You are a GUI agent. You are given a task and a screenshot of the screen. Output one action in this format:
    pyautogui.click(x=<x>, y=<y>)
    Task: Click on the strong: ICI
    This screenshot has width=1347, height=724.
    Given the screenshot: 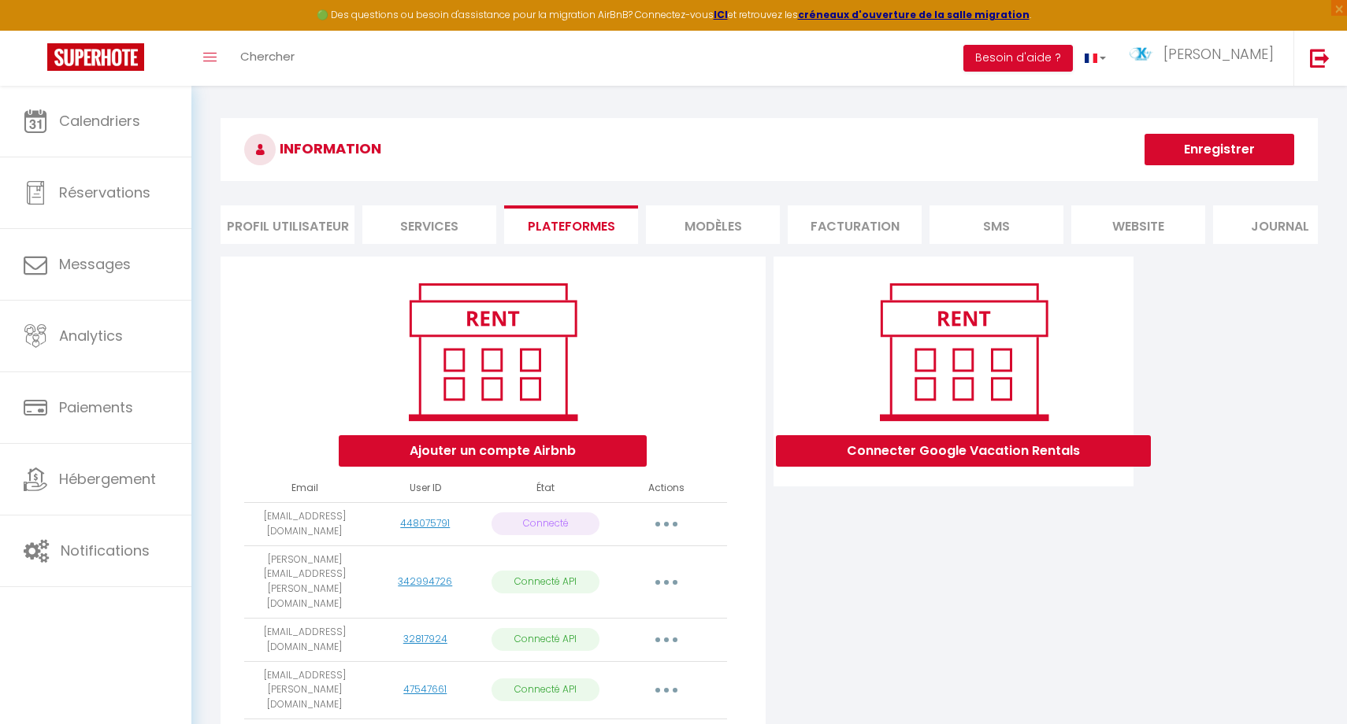 What is the action you would take?
    pyautogui.click(x=721, y=14)
    